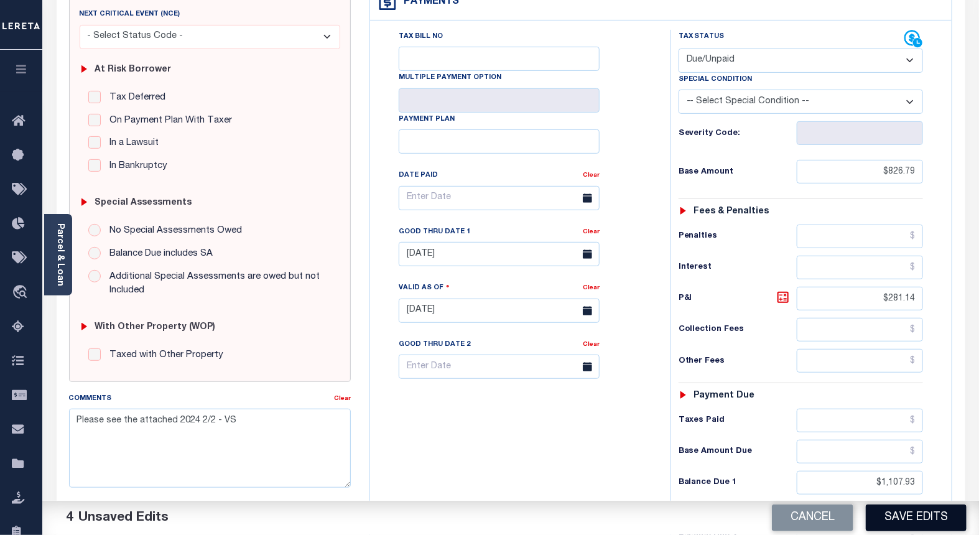 This screenshot has height=535, width=979. I want to click on label: Tax Bill No, so click(421, 37).